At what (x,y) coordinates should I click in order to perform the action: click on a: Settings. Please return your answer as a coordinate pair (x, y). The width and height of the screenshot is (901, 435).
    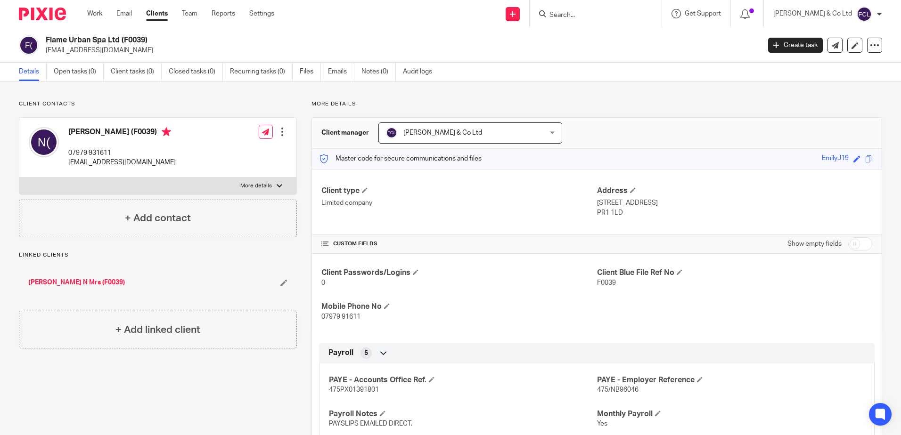
    Looking at the image, I should click on (262, 14).